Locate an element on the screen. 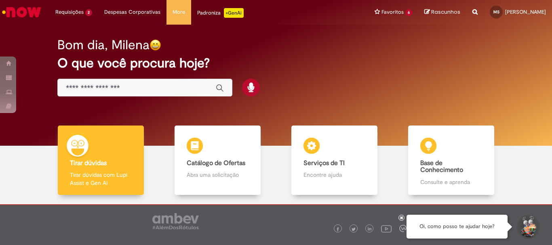 The width and height of the screenshot is (552, 245). b: Tirar dúvidas is located at coordinates (88, 163).